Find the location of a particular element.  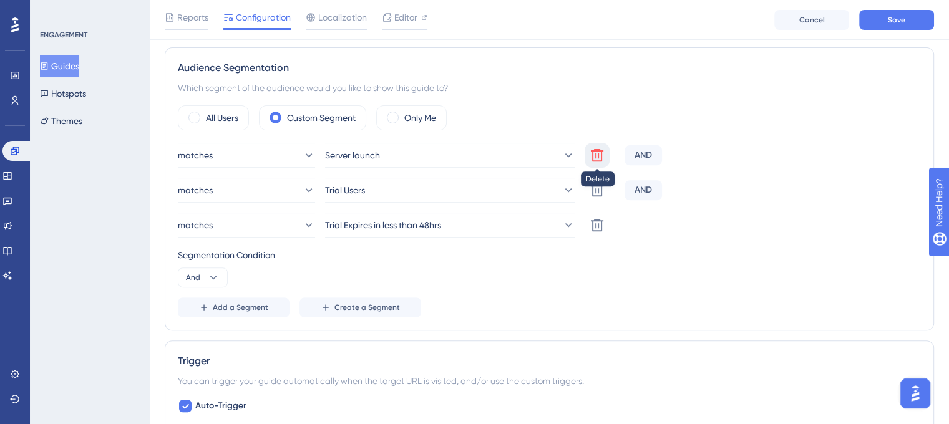

span: Localization is located at coordinates (342, 17).